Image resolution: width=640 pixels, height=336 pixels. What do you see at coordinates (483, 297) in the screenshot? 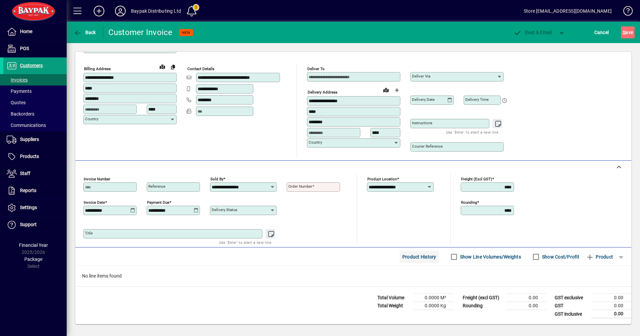
I see `td: Freight (excl GST)` at bounding box center [483, 297].